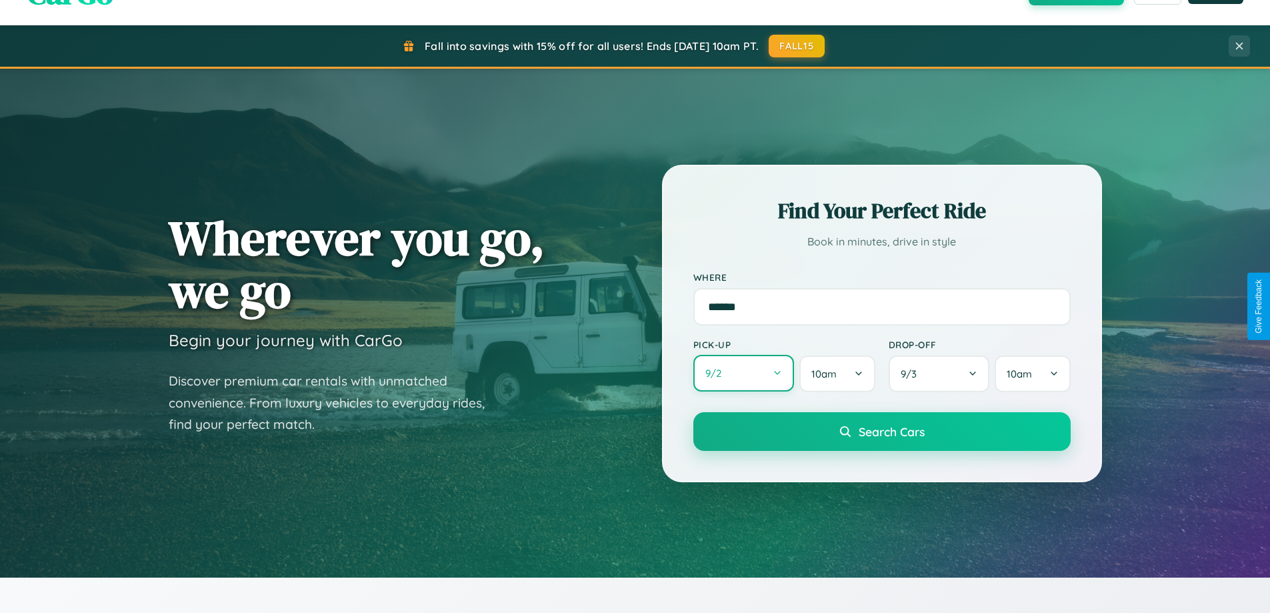 The image size is (1270, 613). What do you see at coordinates (939, 373) in the screenshot?
I see `button: 9/3` at bounding box center [939, 373].